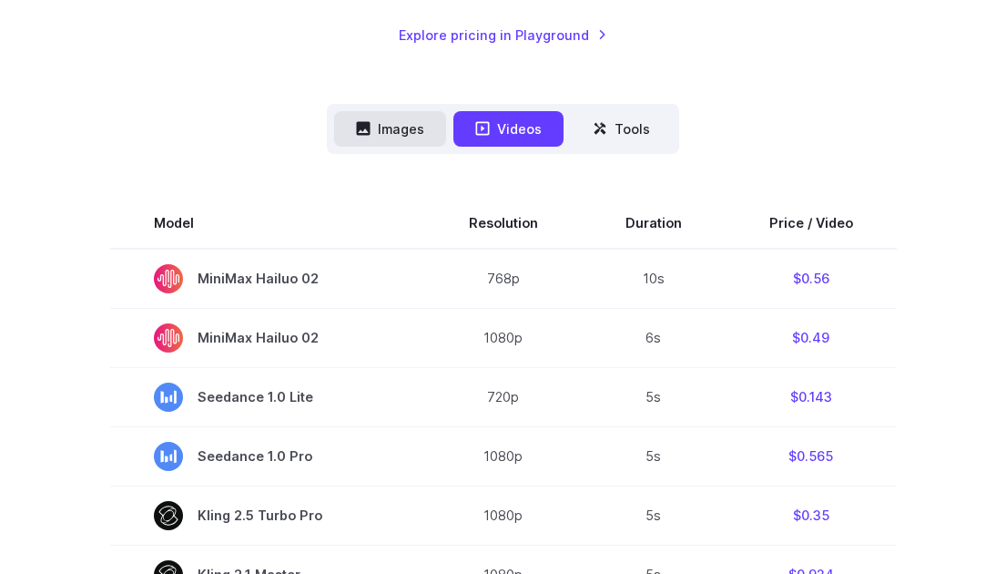 The height and width of the screenshot is (574, 1006). I want to click on th: Model, so click(268, 223).